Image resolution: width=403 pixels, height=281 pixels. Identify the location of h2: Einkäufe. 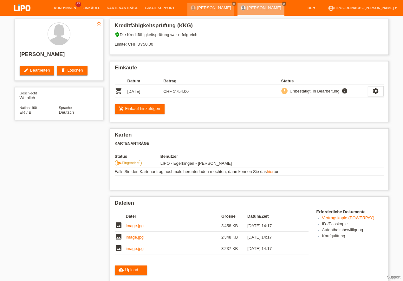
(249, 69).